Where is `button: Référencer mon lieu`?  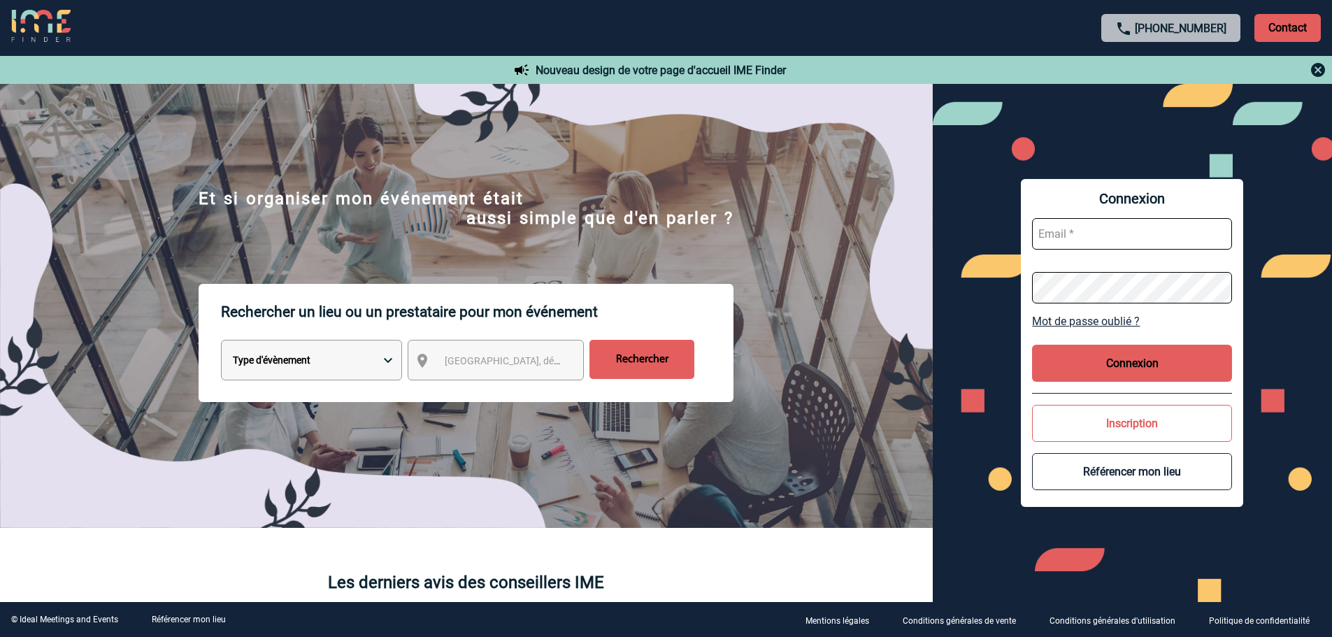
button: Référencer mon lieu is located at coordinates (1132, 471).